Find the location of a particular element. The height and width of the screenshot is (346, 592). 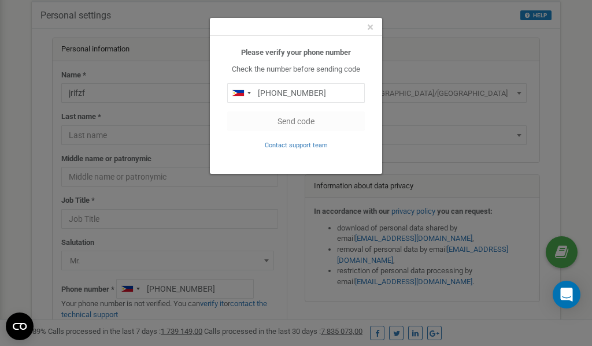

button: Open CMP widget is located at coordinates (20, 327).